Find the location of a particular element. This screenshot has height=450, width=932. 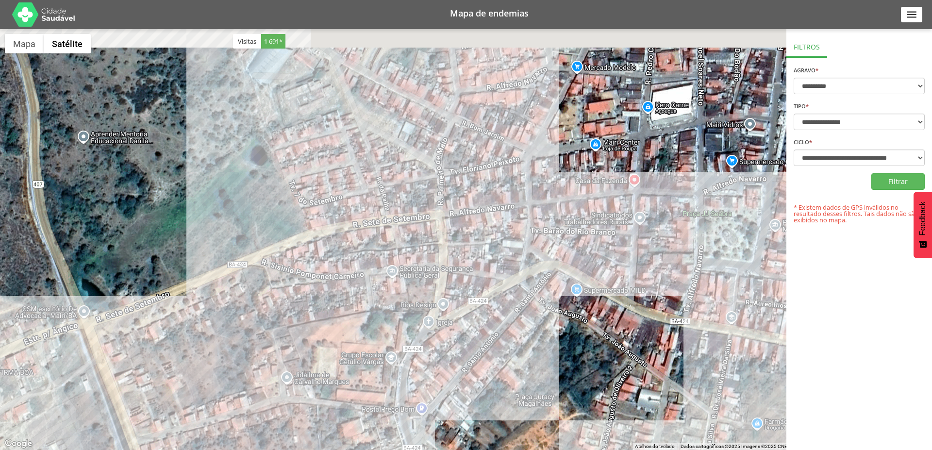

div: Filtros is located at coordinates (806, 46).